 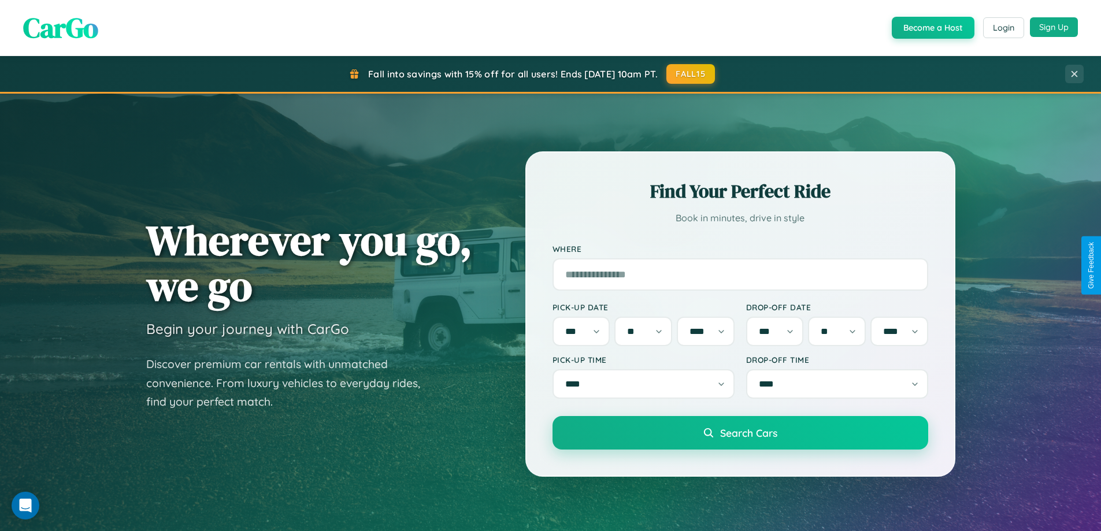 I want to click on span: Search Cars, so click(x=749, y=433).